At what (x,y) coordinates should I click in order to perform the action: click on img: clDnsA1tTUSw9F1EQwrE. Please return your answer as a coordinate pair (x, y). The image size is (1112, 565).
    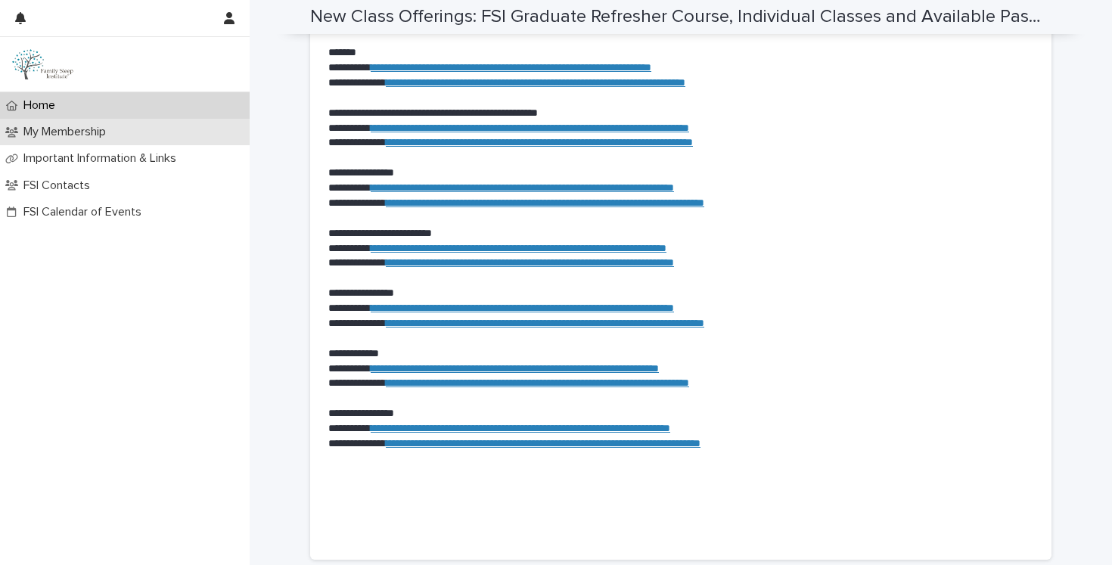
    Looking at the image, I should click on (44, 64).